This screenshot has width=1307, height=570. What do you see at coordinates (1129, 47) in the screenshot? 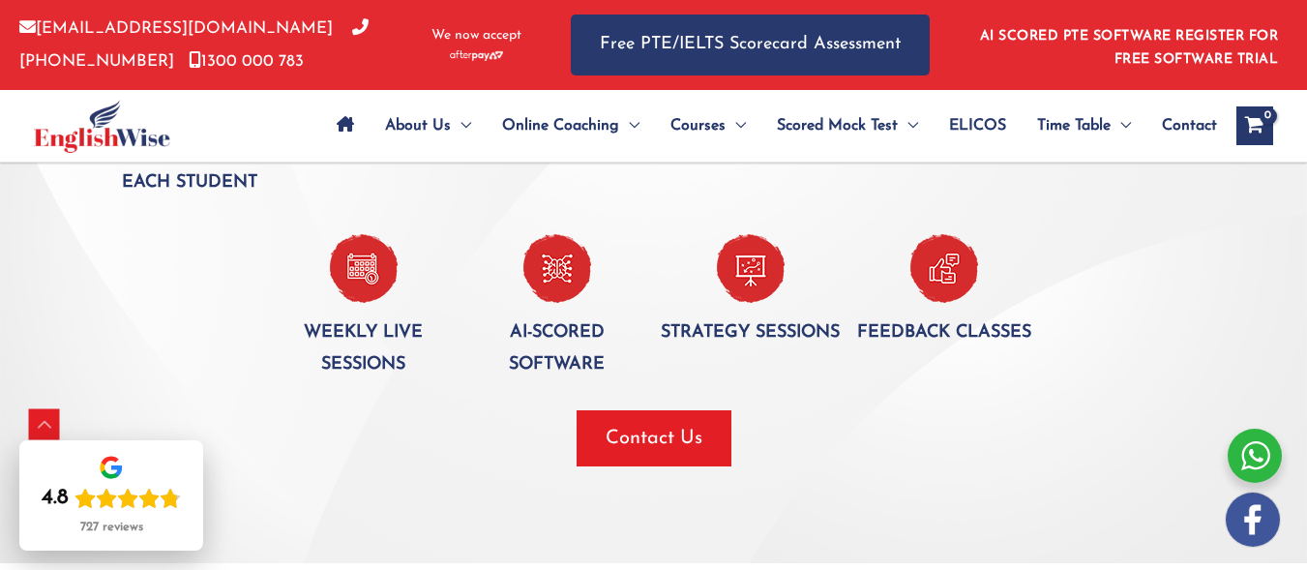
I see `a: AI SCORED PTE SOFTWARE REGISTER FOR FREE SOFTWARE TRIAL` at bounding box center [1129, 47].